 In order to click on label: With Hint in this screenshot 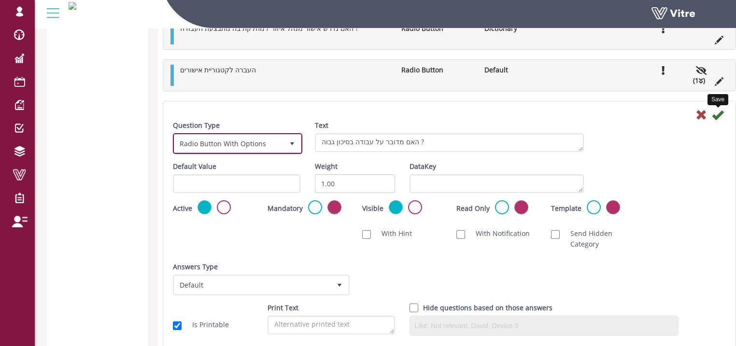, I will do `click(392, 234)`.